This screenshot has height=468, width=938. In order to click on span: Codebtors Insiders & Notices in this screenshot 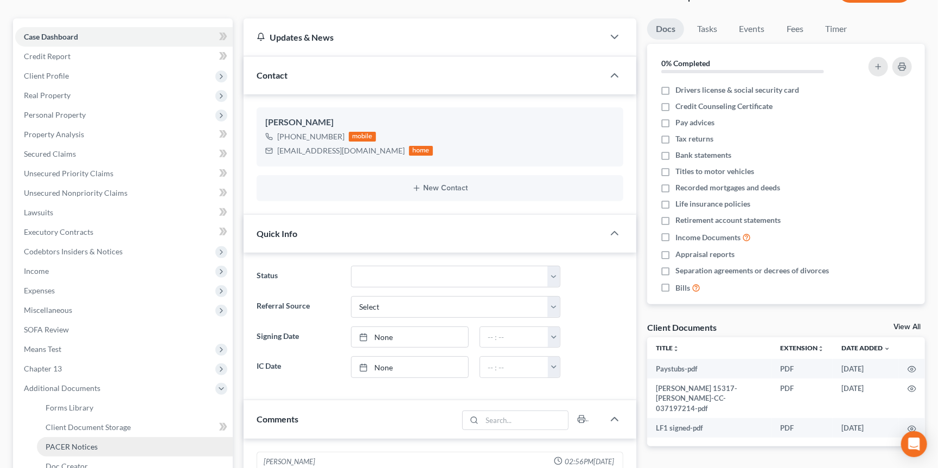, I will do `click(73, 251)`.